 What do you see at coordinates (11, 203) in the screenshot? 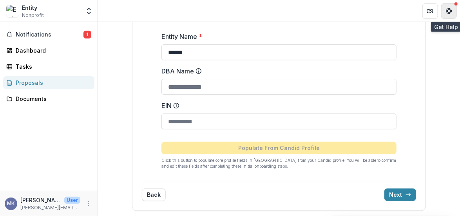
I see `div: Michelle Kartz` at bounding box center [11, 203].